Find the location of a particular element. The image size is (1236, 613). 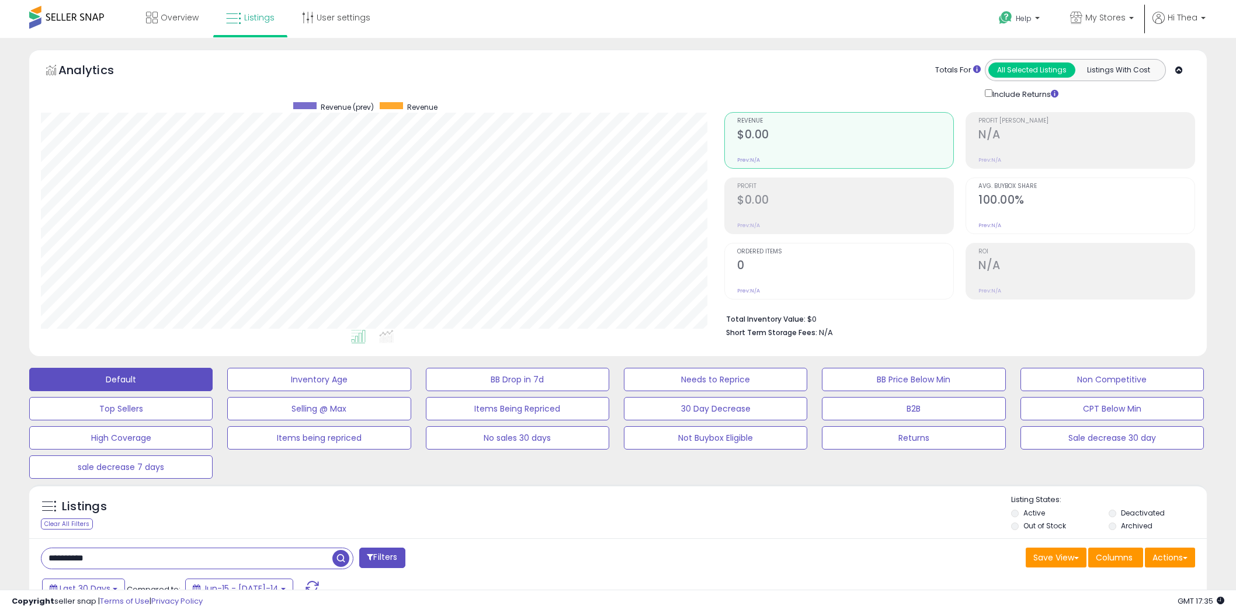

button: Selling @ Max is located at coordinates (319, 409).